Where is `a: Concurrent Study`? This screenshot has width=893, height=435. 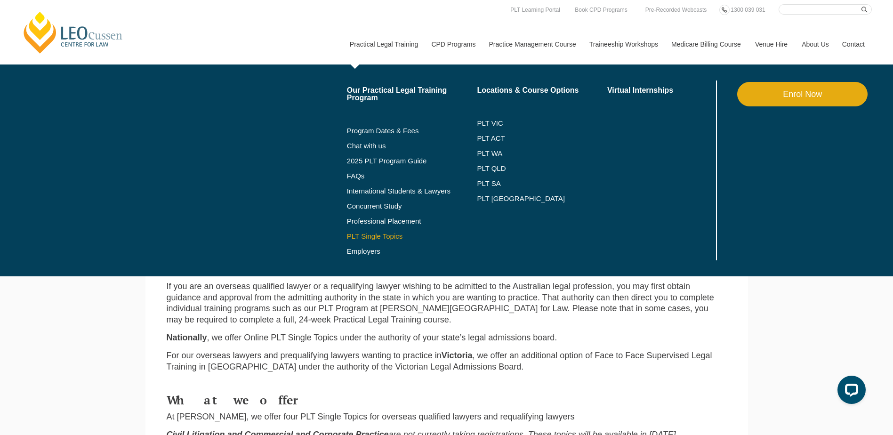
a: Concurrent Study is located at coordinates (412, 206).